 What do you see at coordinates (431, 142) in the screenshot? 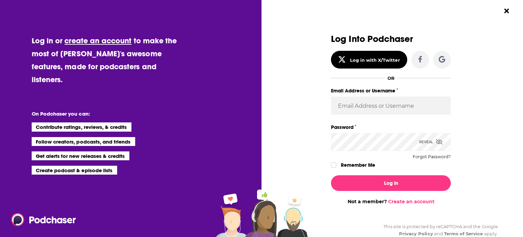
I see `div: Reveal` at bounding box center [431, 142].